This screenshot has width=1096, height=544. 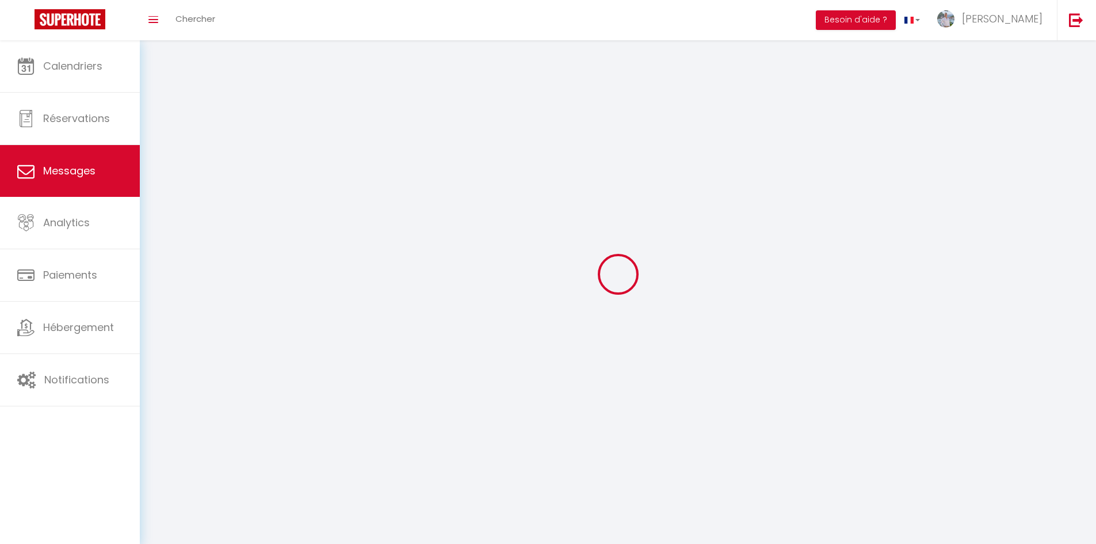 I want to click on span: Paiements, so click(x=70, y=274).